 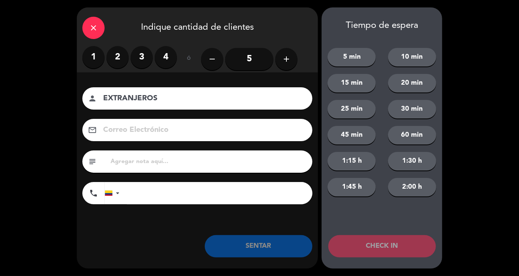 I want to click on button: 25 min, so click(x=352, y=109).